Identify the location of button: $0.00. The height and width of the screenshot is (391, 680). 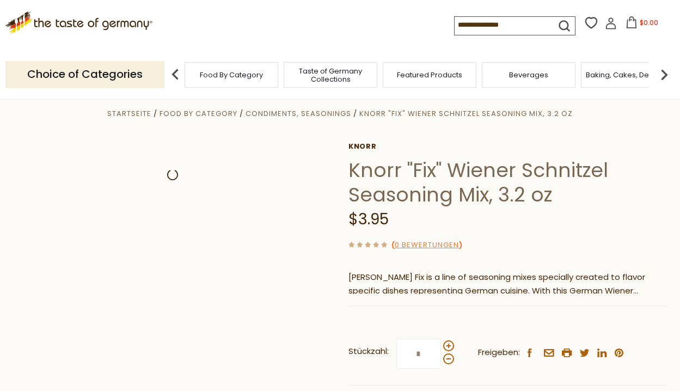
(642, 25).